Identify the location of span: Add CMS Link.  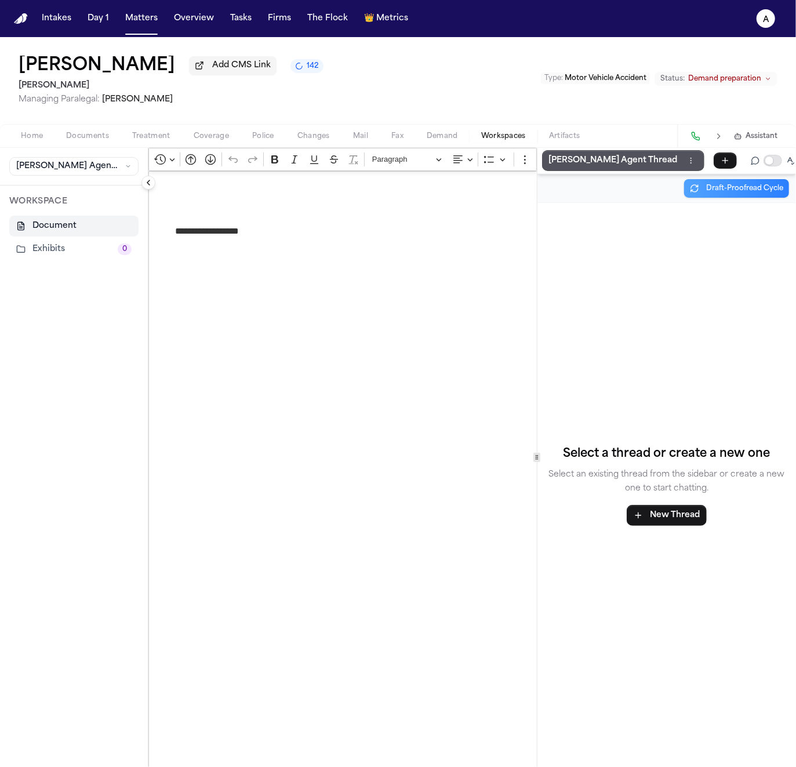
(241, 66).